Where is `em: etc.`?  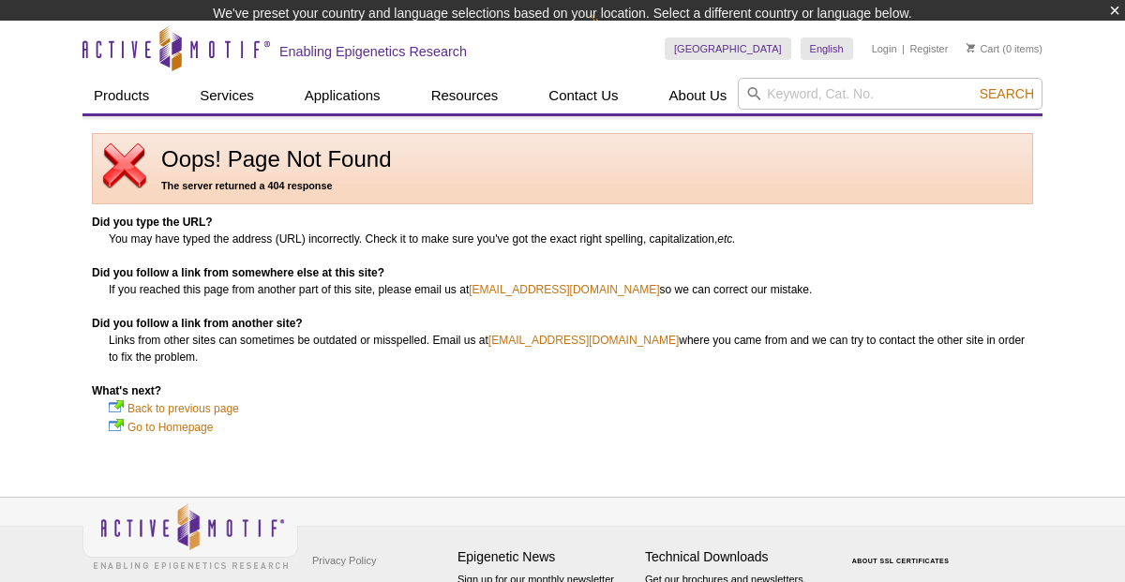 em: etc. is located at coordinates (726, 239).